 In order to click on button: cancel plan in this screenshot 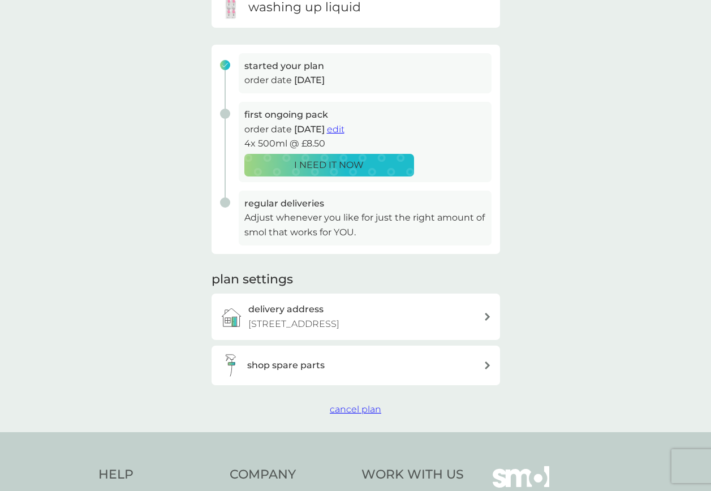, I will do `click(355, 409)`.